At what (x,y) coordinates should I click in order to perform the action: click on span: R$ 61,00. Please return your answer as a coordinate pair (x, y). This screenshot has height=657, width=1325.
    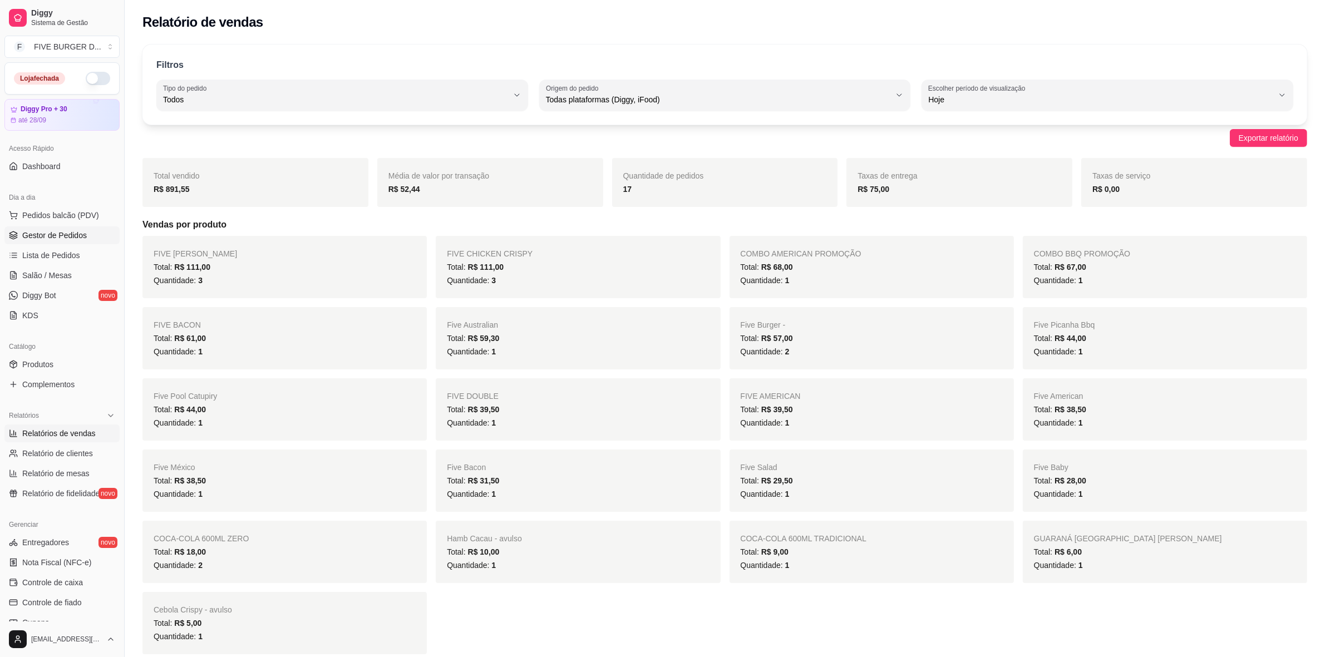
    Looking at the image, I should click on (190, 338).